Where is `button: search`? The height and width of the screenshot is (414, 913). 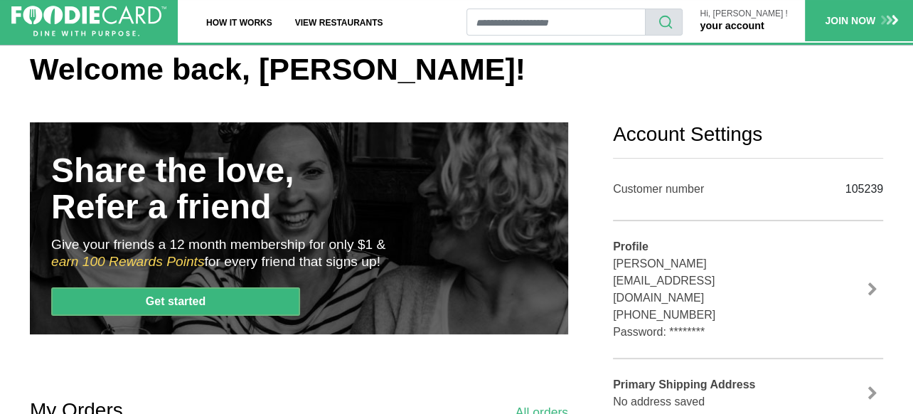
button: search is located at coordinates (663, 22).